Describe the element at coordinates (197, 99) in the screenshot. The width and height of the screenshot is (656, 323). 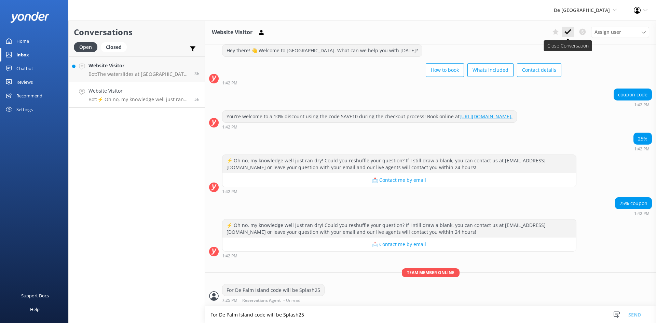
I see `span: Oct 02 2025 01:42pm (UTC -04:00) America/Caracas` at that location.